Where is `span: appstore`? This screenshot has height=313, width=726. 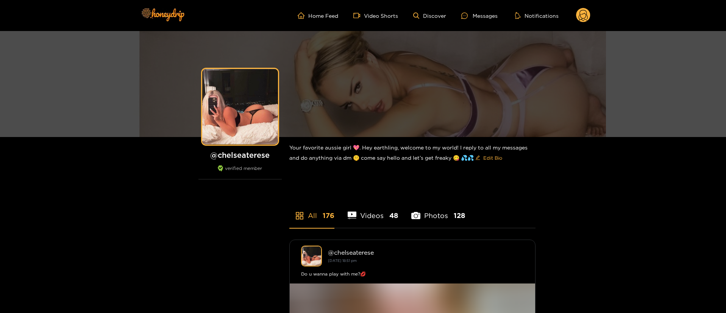 span: appstore is located at coordinates (300, 216).